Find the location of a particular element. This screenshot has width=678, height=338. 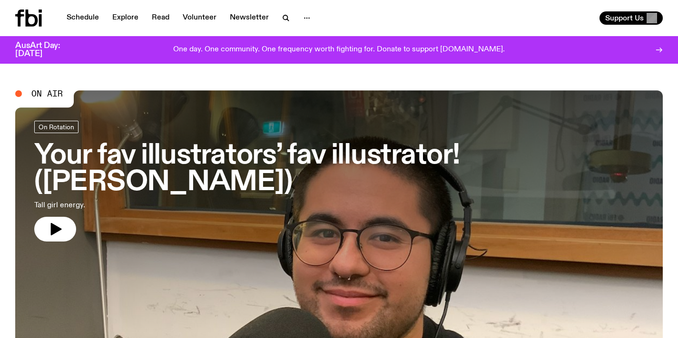

a: Explore is located at coordinates (125, 18).